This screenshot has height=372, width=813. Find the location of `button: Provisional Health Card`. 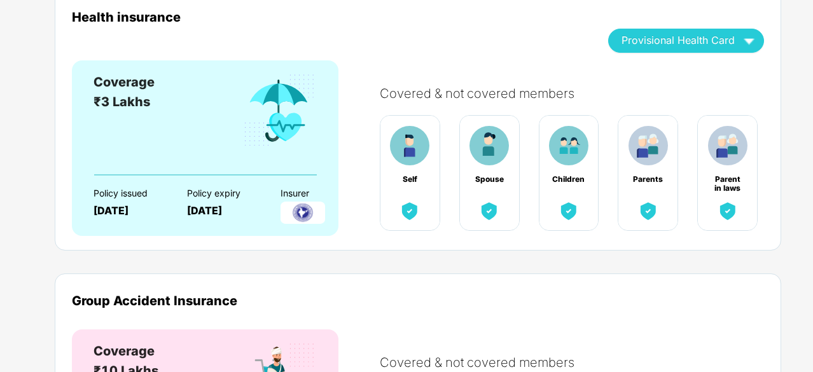

button: Provisional Health Card is located at coordinates (685, 41).